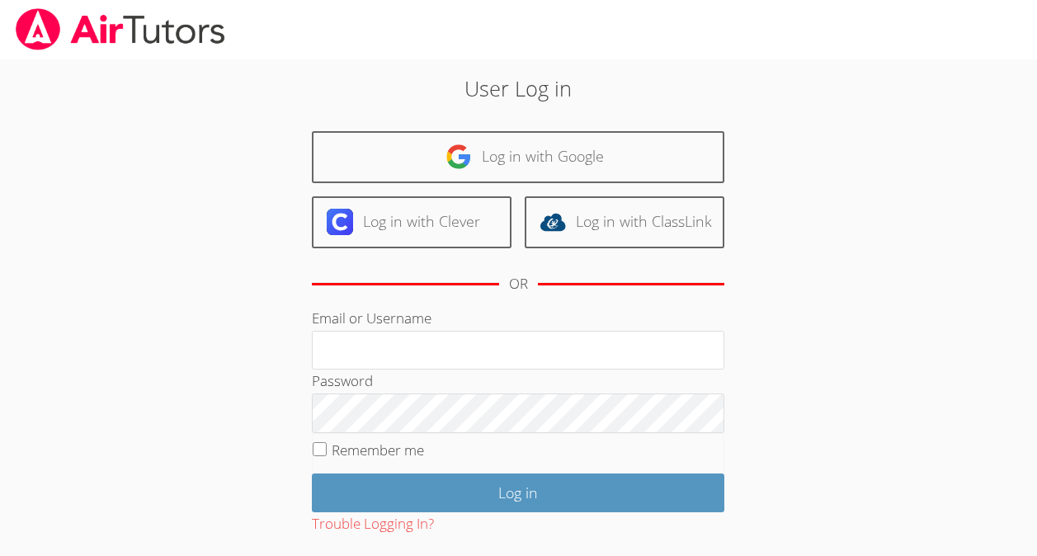 Image resolution: width=1037 pixels, height=556 pixels. I want to click on label: Password, so click(342, 380).